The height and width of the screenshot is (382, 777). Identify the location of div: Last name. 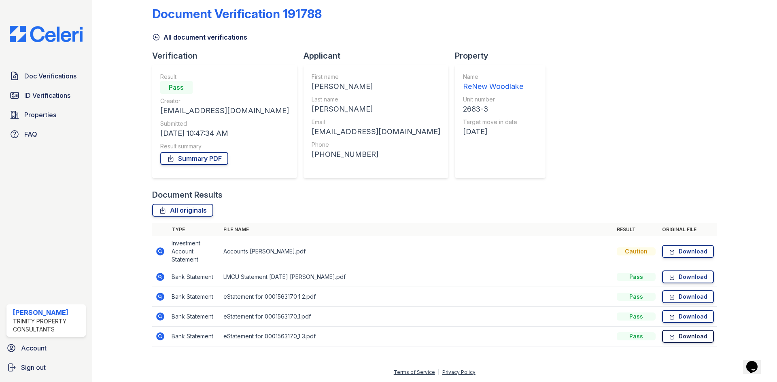
(376, 100).